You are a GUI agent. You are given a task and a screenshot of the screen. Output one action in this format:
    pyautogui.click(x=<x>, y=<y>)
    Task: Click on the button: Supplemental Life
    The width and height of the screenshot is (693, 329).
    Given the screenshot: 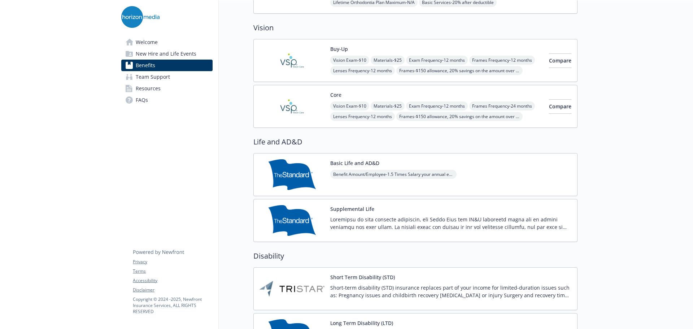 What is the action you would take?
    pyautogui.click(x=352, y=209)
    